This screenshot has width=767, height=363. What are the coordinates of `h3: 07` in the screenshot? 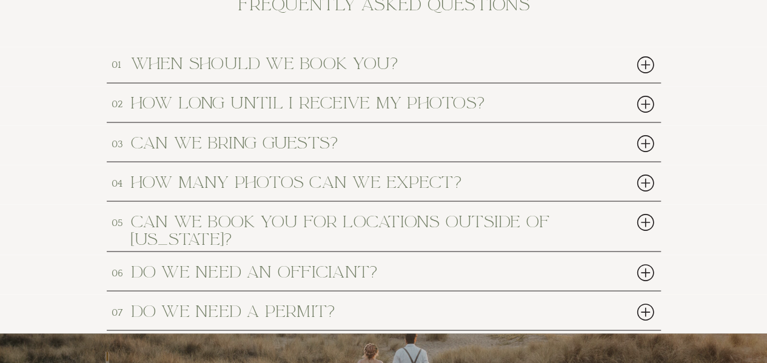 It's located at (119, 310).